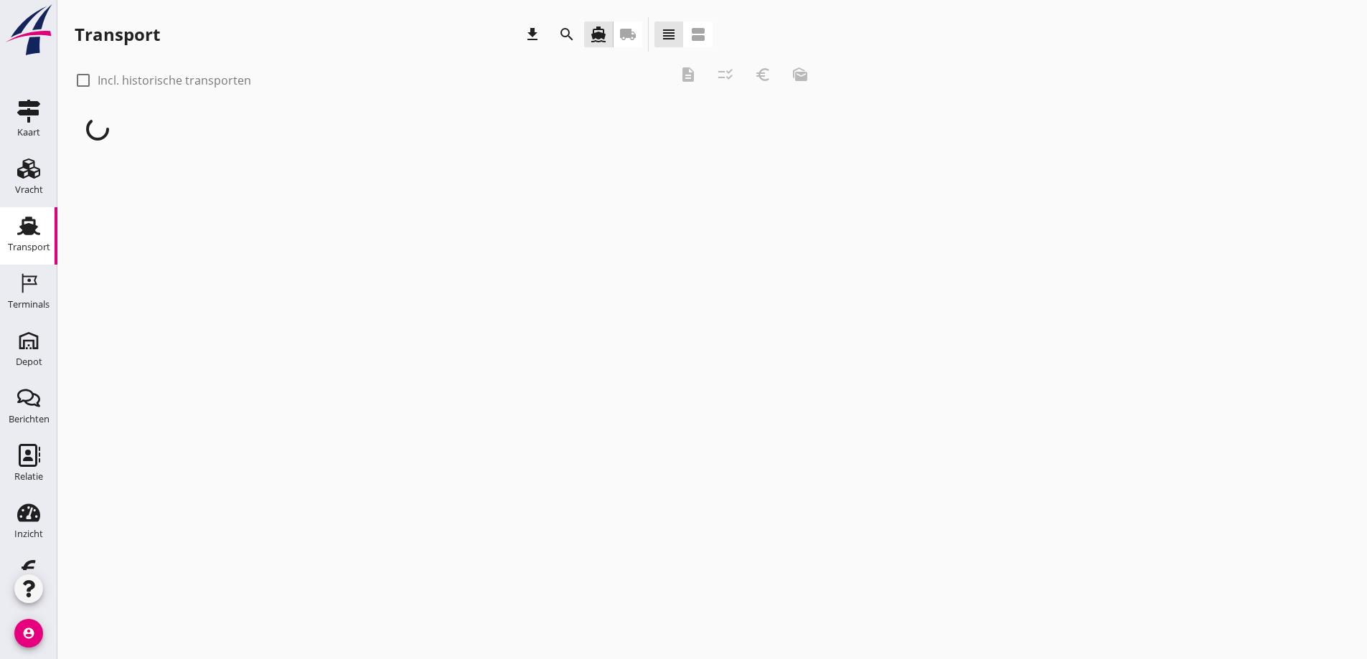 This screenshot has width=1367, height=659. I want to click on div: Relatie, so click(29, 476).